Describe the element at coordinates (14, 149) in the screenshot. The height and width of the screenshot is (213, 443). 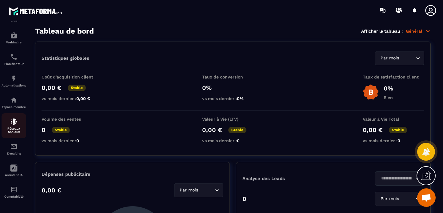
I see `a: emailemailE-mailing` at that location.